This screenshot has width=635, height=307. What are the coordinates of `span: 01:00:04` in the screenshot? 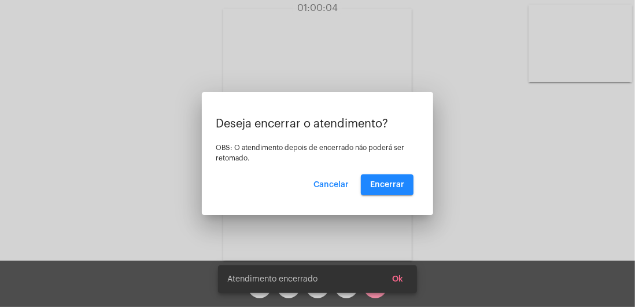 It's located at (318, 8).